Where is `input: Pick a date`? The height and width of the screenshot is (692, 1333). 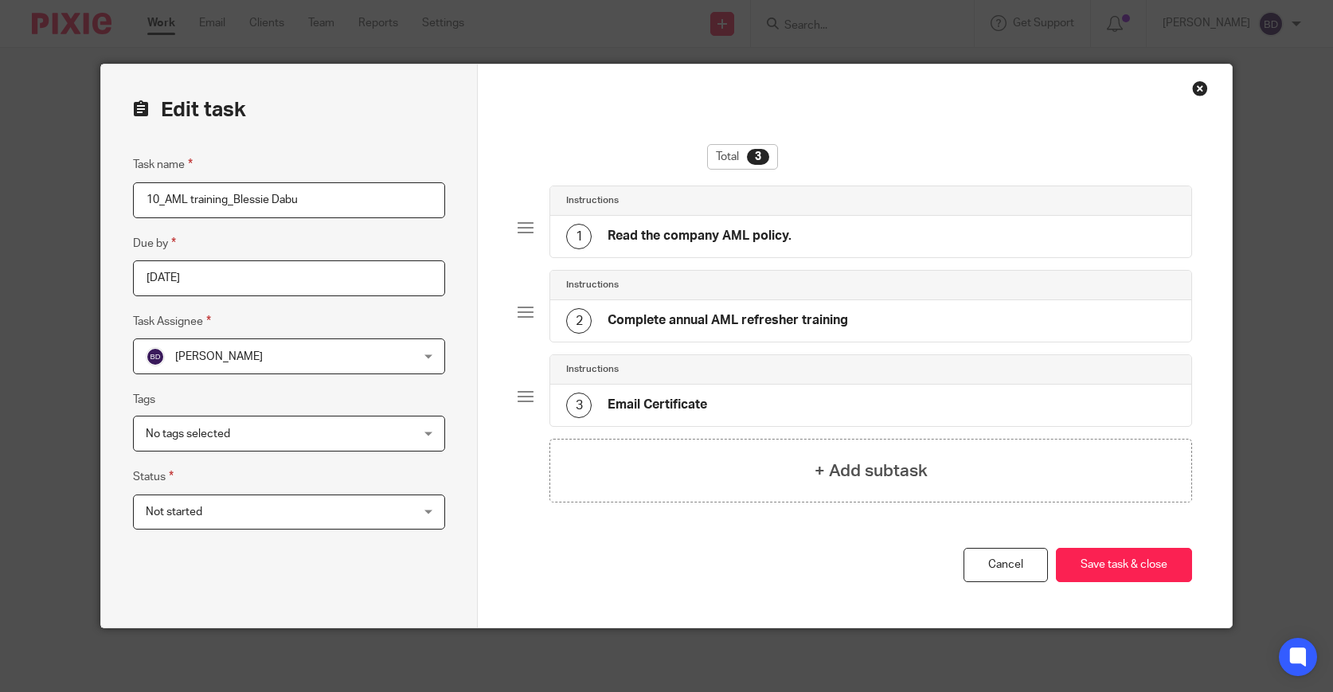
input: Pick a date is located at coordinates (289, 278).